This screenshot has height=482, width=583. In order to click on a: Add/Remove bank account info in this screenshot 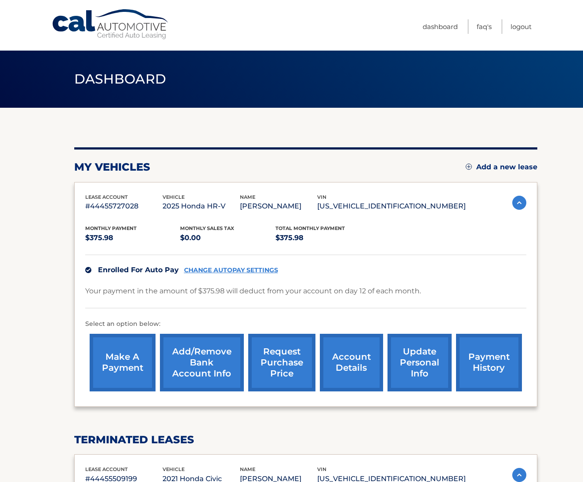, I will do `click(202, 362)`.